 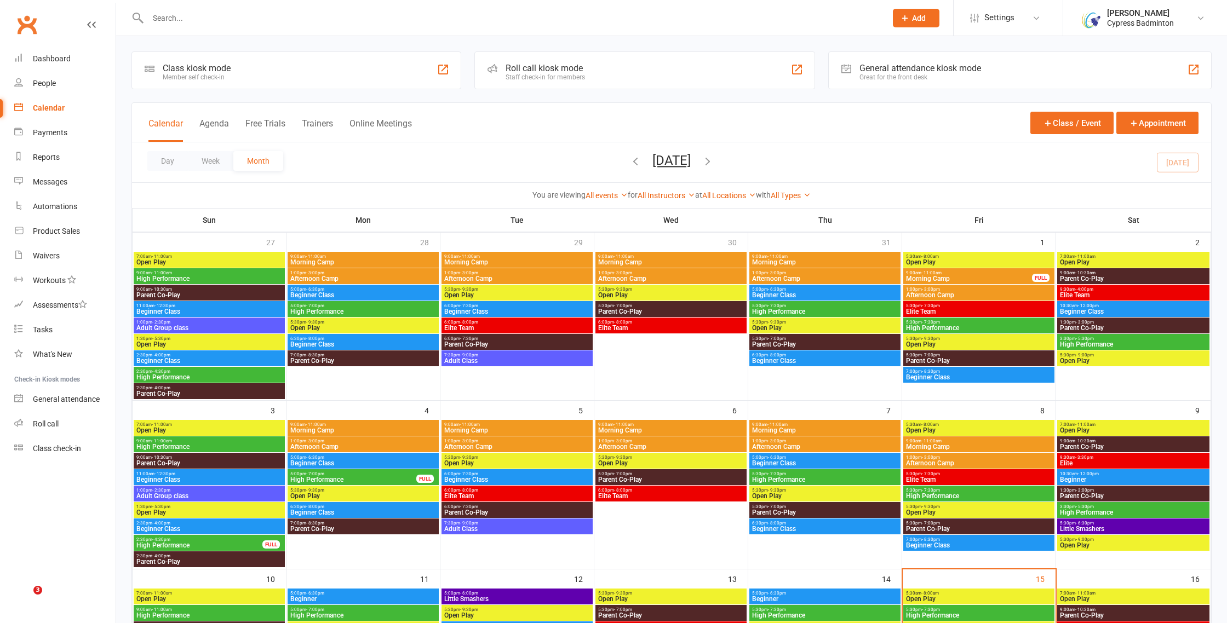 What do you see at coordinates (46, 157) in the screenshot?
I see `div: Reports` at bounding box center [46, 157].